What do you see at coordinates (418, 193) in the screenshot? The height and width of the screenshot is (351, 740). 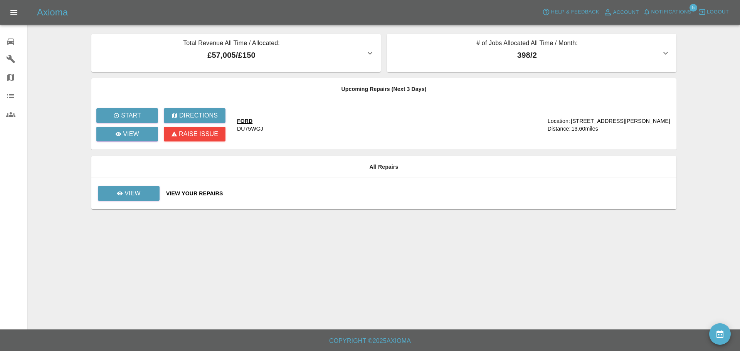 I see `a: View Your Repairs` at bounding box center [418, 193].